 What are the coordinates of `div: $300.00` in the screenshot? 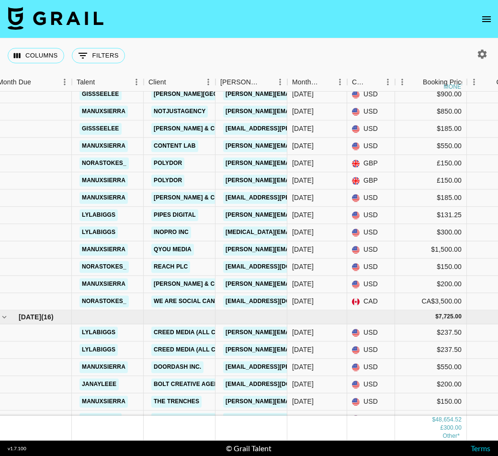 It's located at (431, 232).